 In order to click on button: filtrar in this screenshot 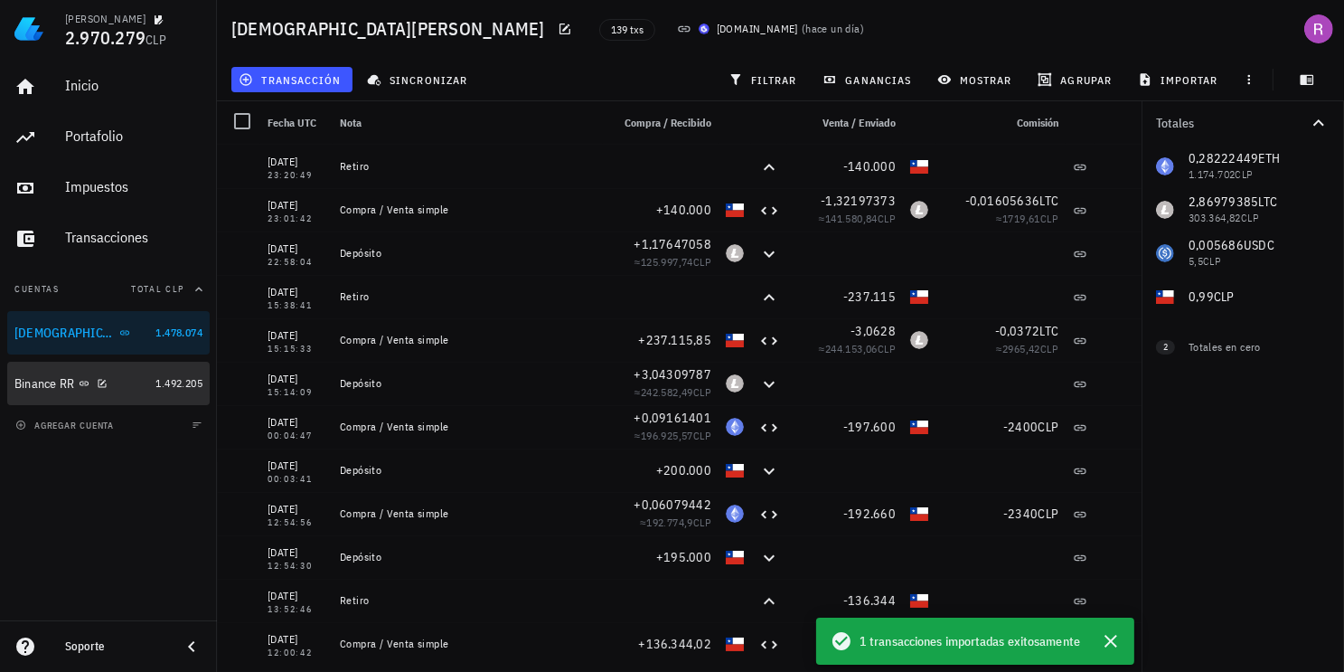, I will do `click(765, 80)`.